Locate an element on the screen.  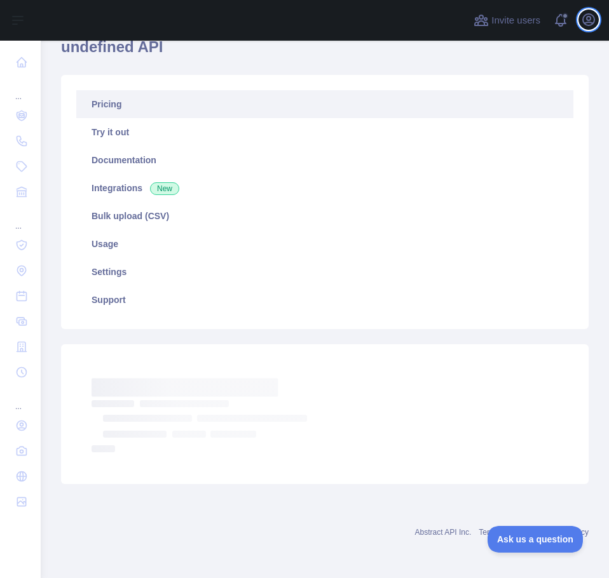
a: Settings is located at coordinates (325, 272).